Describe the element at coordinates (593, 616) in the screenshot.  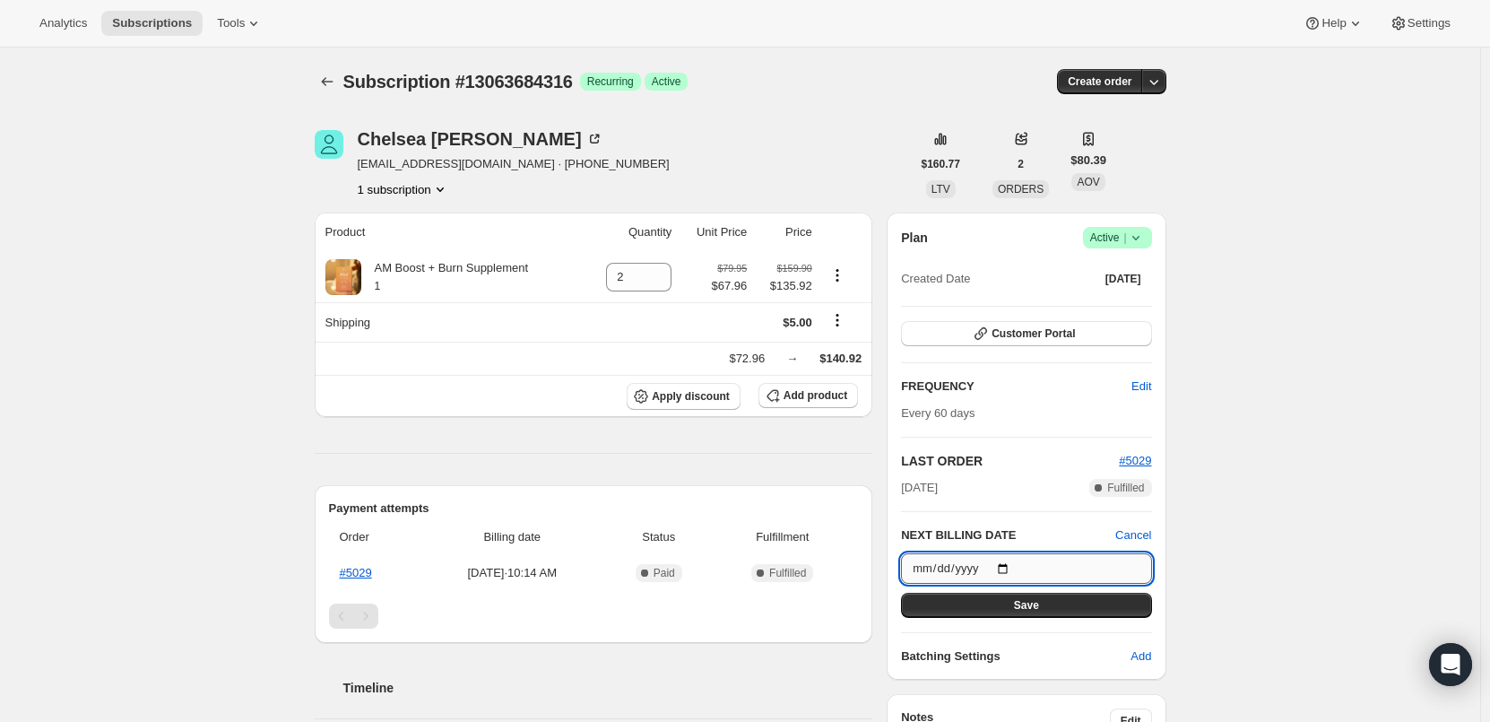
I see `nav: Pagination` at that location.